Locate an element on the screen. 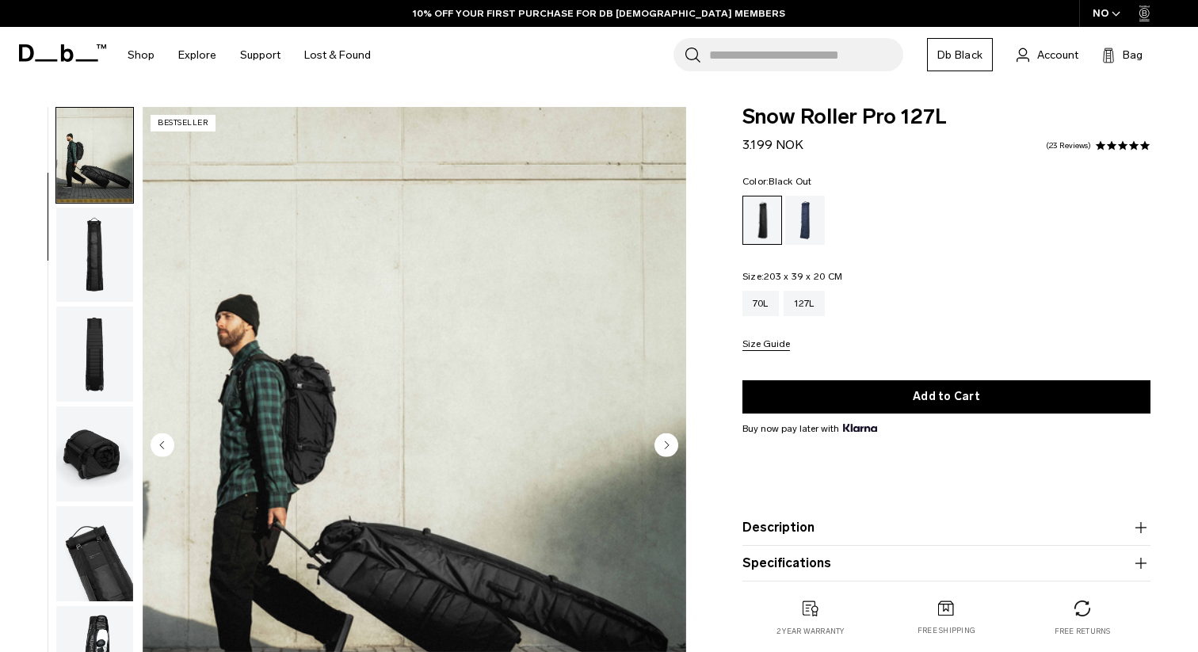 The width and height of the screenshot is (1198, 652). a: Lost & Found is located at coordinates (338, 55).